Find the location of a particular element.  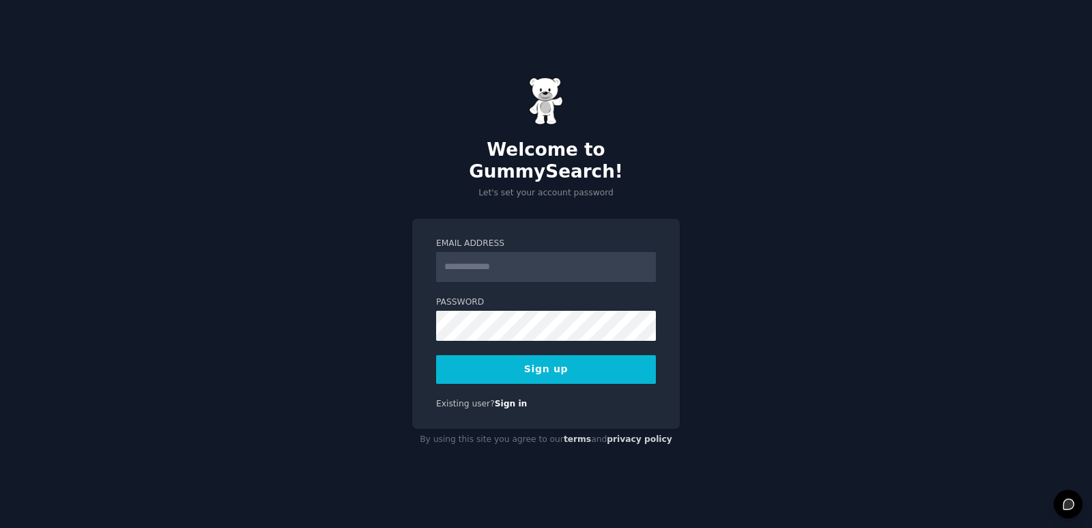

p: Let's set your account password is located at coordinates (546, 193).